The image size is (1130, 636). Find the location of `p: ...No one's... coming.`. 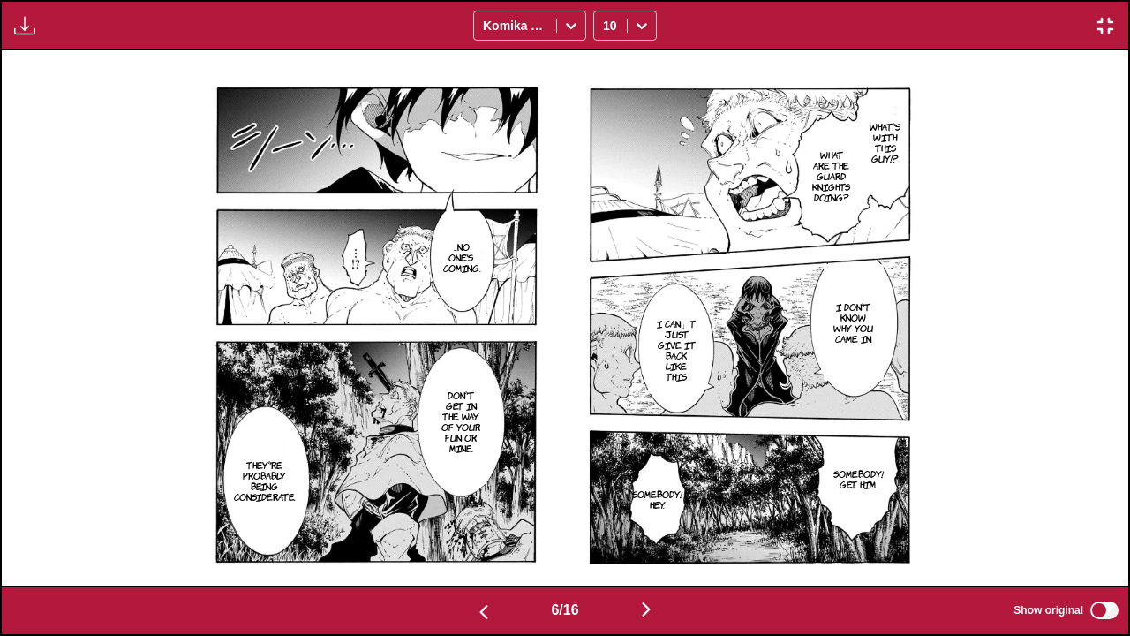

p: ...No one's... coming. is located at coordinates (462, 257).